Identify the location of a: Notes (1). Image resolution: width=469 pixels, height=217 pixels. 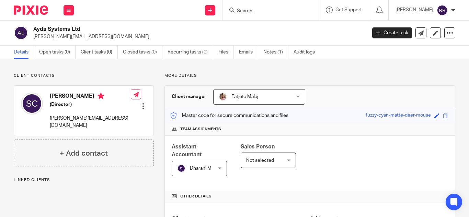
(276, 52).